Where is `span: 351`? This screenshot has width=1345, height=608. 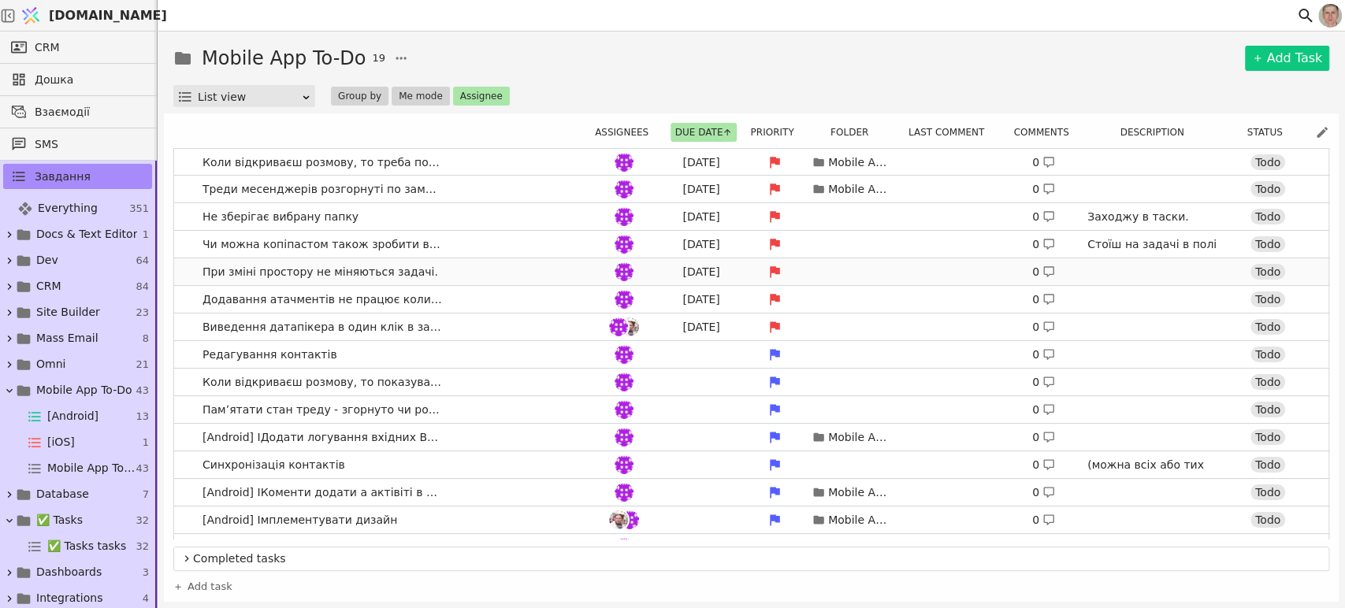 span: 351 is located at coordinates (139, 209).